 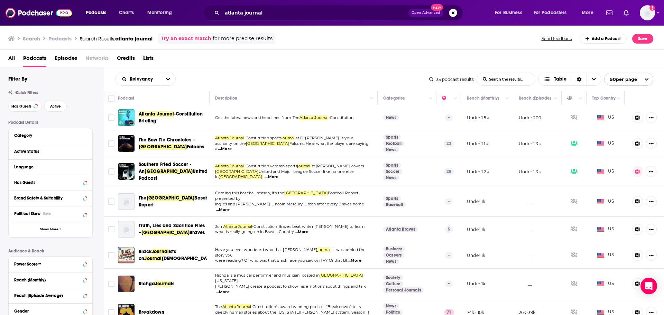 I want to click on h3: Search, so click(x=31, y=38).